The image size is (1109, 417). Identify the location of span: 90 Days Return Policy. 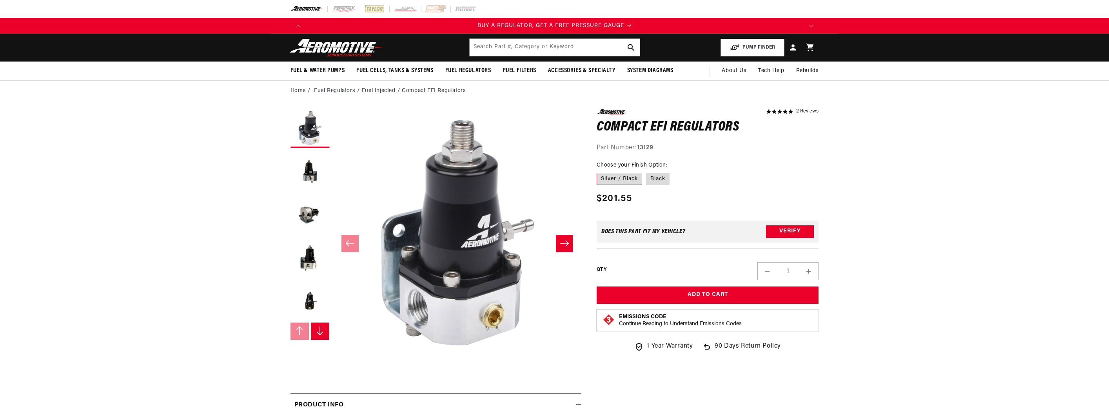
(747, 350).